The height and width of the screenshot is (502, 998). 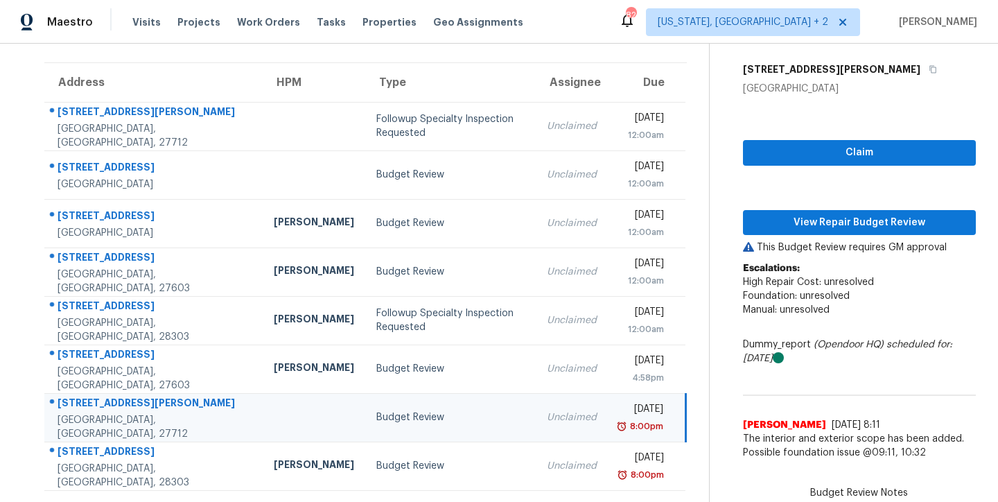 I want to click on span: Properties, so click(x=389, y=22).